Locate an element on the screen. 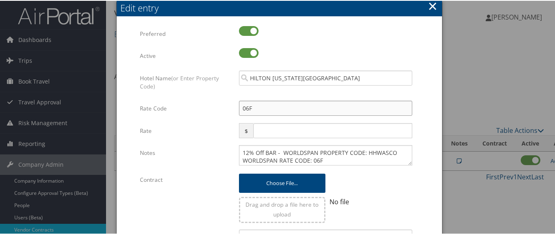 The image size is (555, 234). label: Hotel Name is located at coordinates (186, 82).